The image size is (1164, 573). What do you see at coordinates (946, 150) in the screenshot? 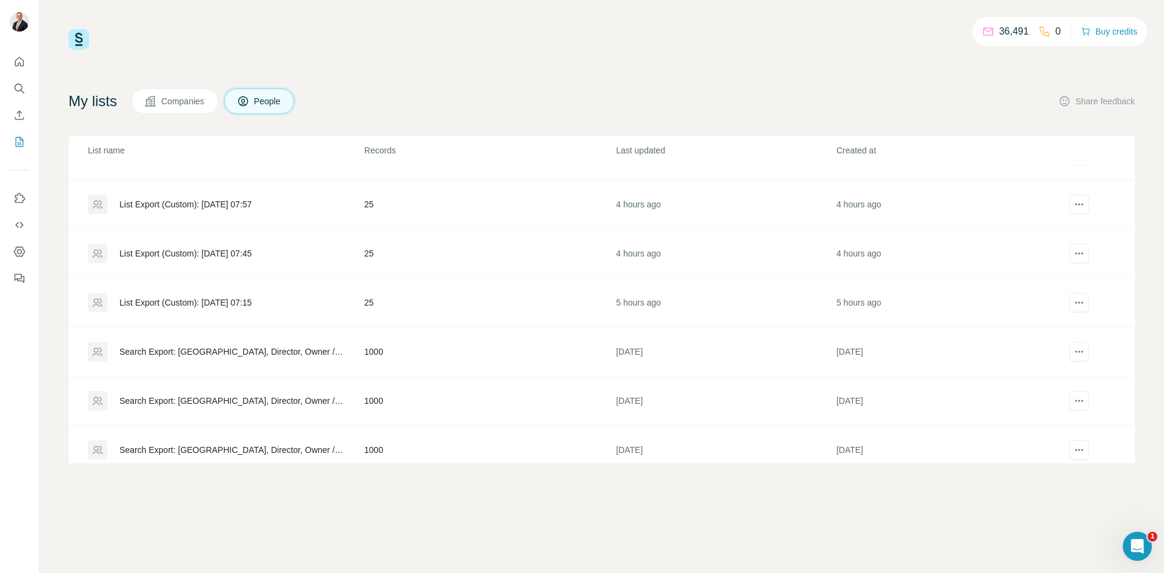
I see `p: Created at` at bounding box center [946, 150].